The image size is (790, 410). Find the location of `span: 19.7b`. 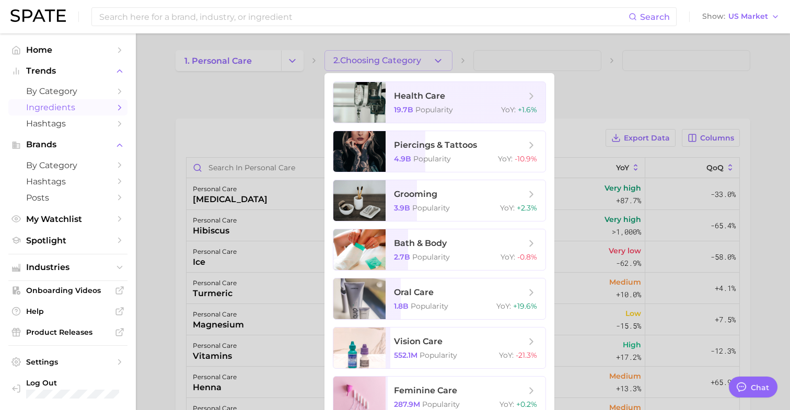

span: 19.7b is located at coordinates (403, 110).